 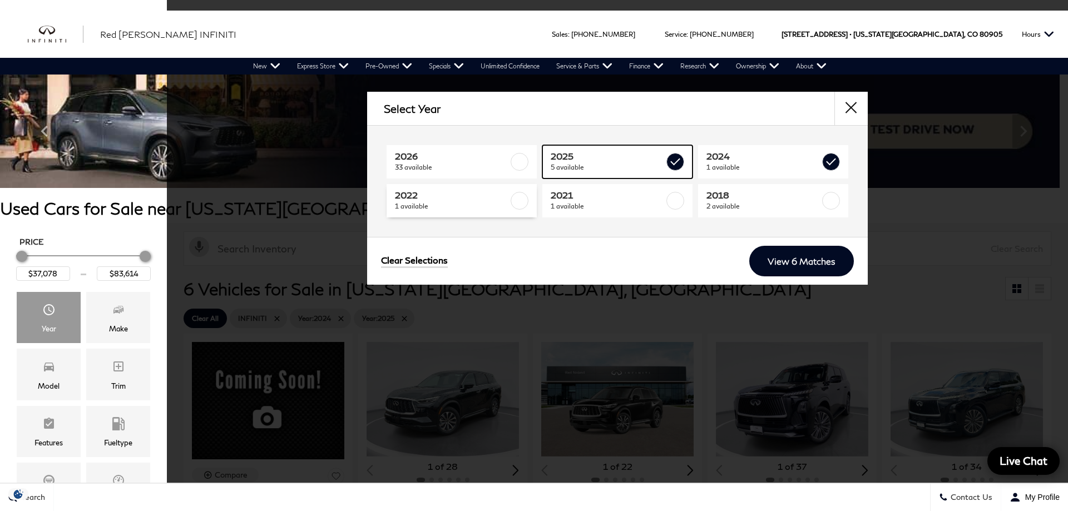 What do you see at coordinates (1040, 497) in the screenshot?
I see `span: My Profile` at bounding box center [1040, 497].